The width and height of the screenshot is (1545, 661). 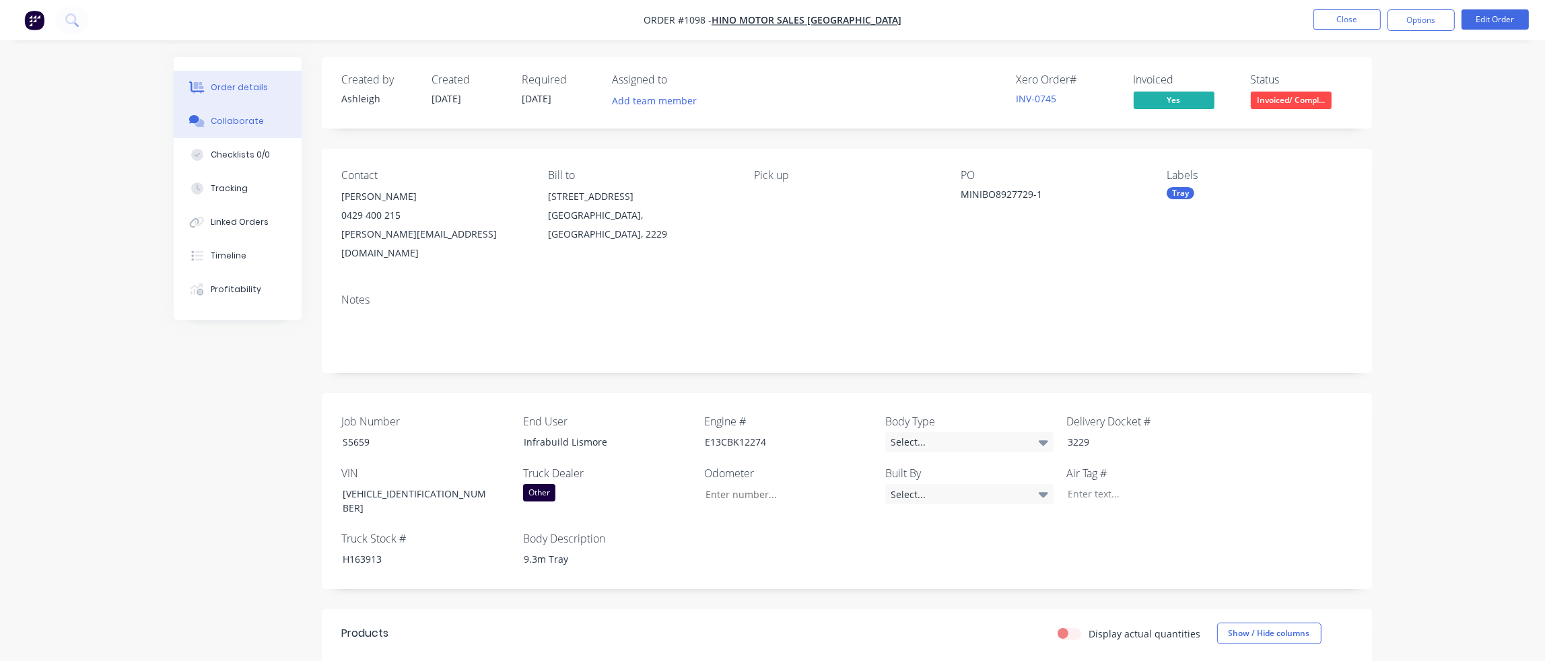 I want to click on div: MINIBO8927729-1, so click(x=1045, y=197).